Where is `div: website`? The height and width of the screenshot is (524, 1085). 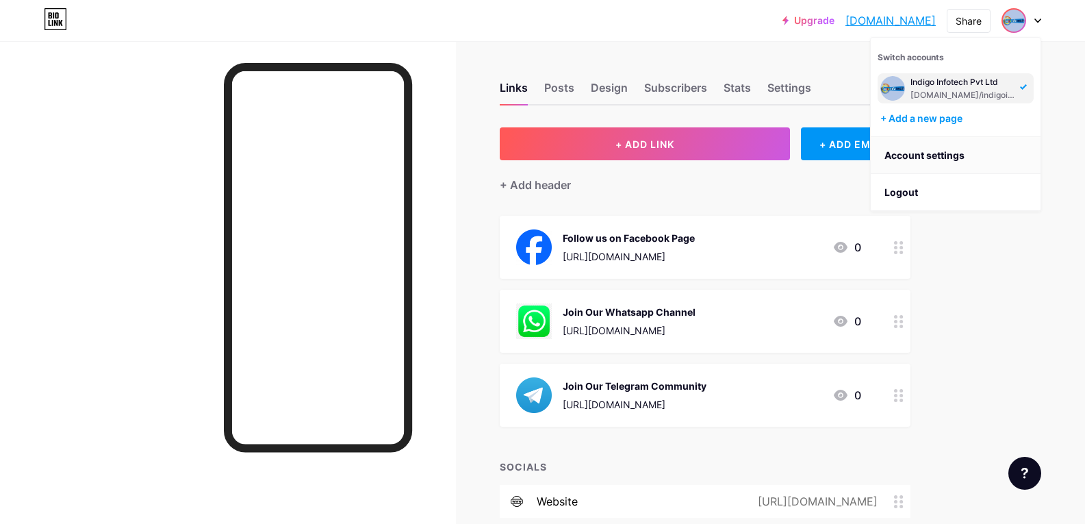 div: website is located at coordinates (557, 501).